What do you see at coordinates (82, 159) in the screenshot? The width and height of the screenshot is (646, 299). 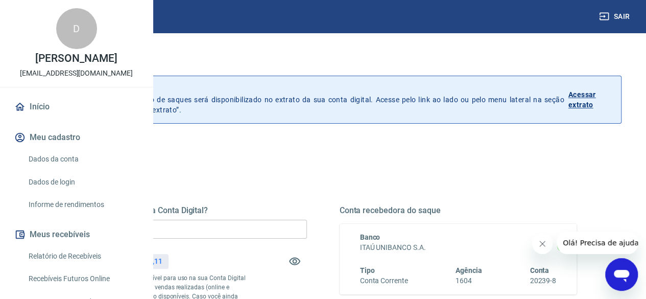 I see `a: Dados da conta` at bounding box center [82, 159].